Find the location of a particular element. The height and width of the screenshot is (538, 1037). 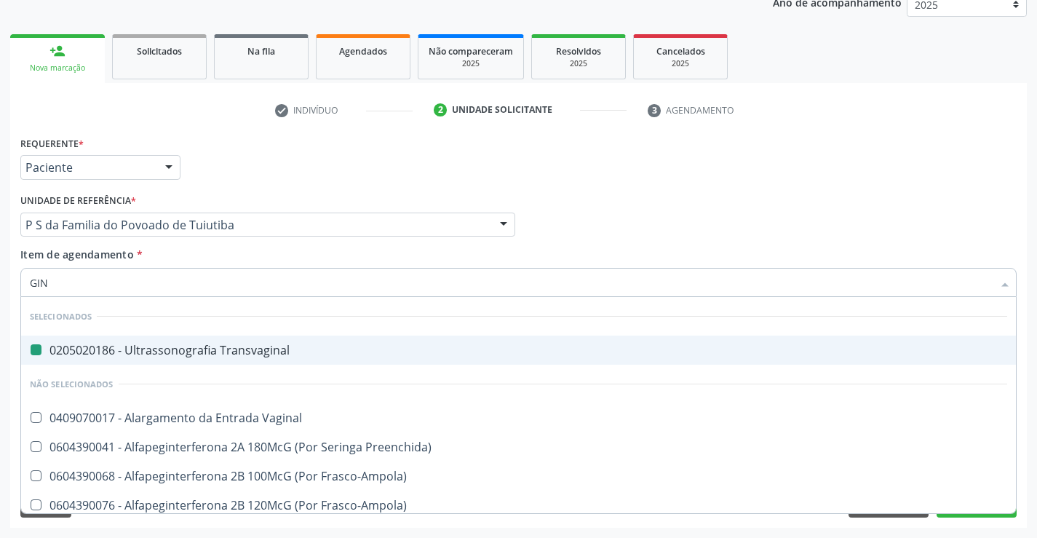

input: Buscar por procedimentos is located at coordinates (511, 282).